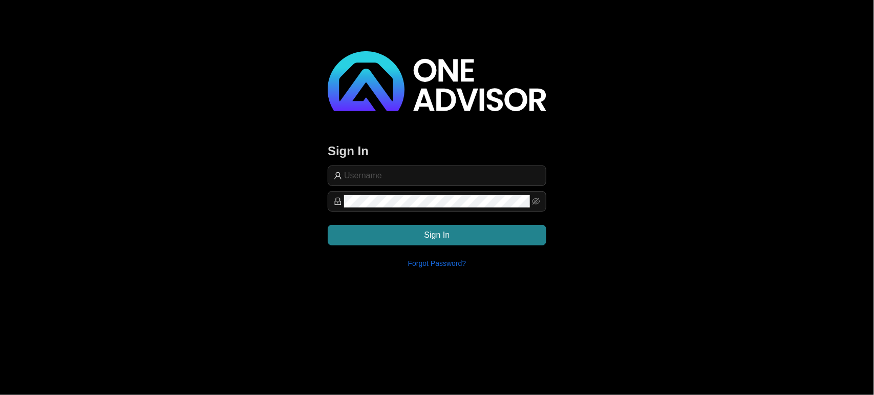  I want to click on span: Sign In, so click(437, 235).